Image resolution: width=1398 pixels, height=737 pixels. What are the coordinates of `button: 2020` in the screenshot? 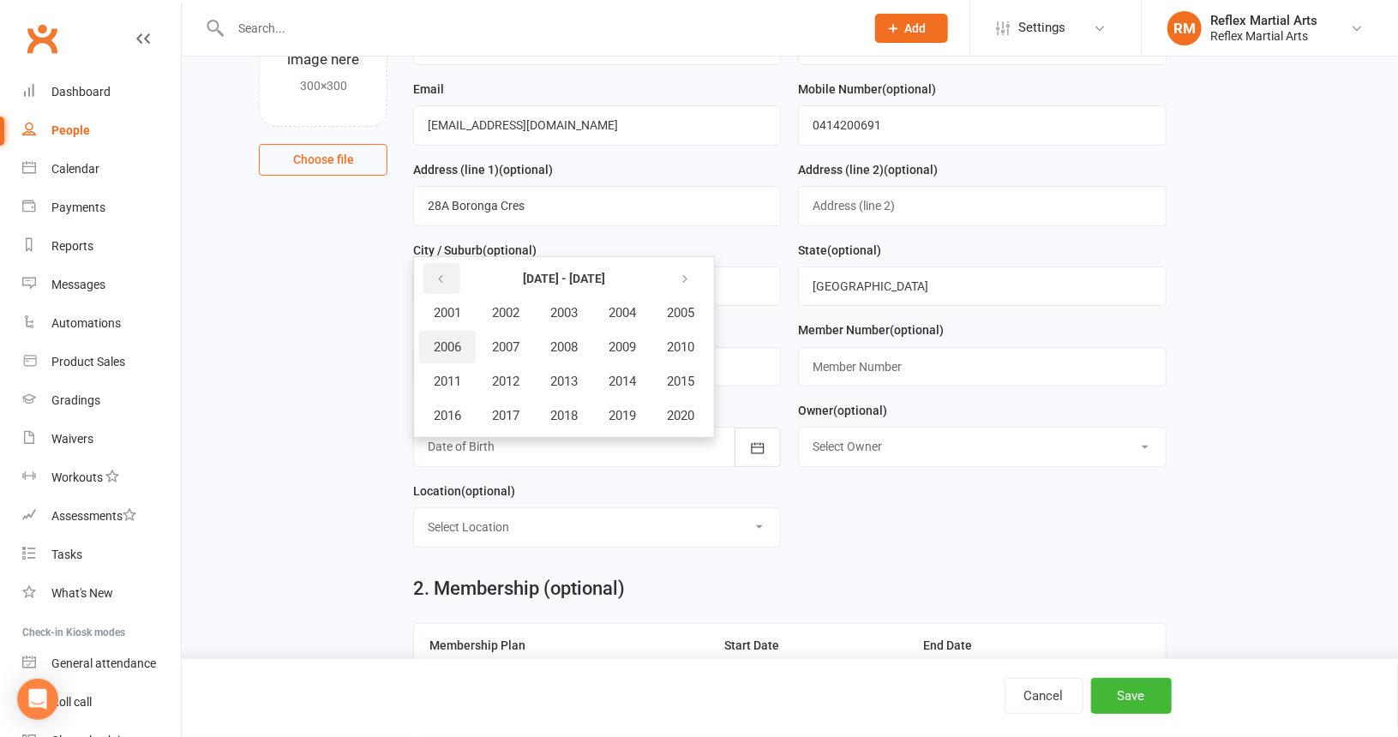 It's located at (681, 416).